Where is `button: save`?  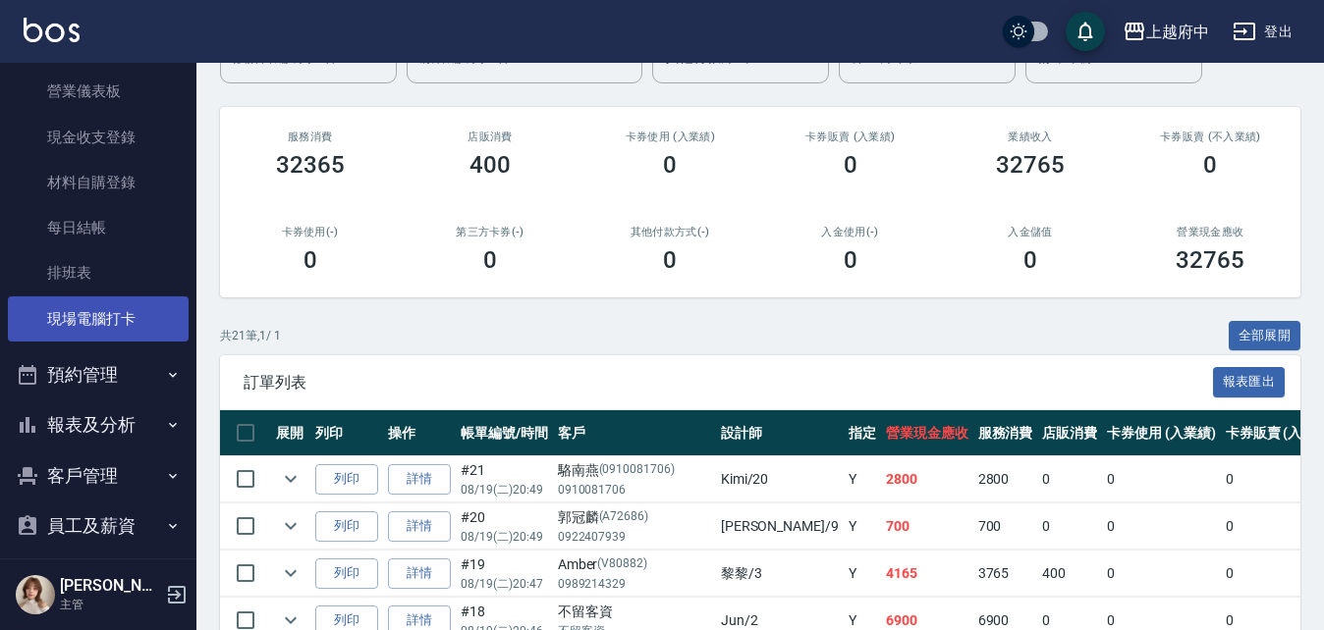
button: save is located at coordinates (1085, 31).